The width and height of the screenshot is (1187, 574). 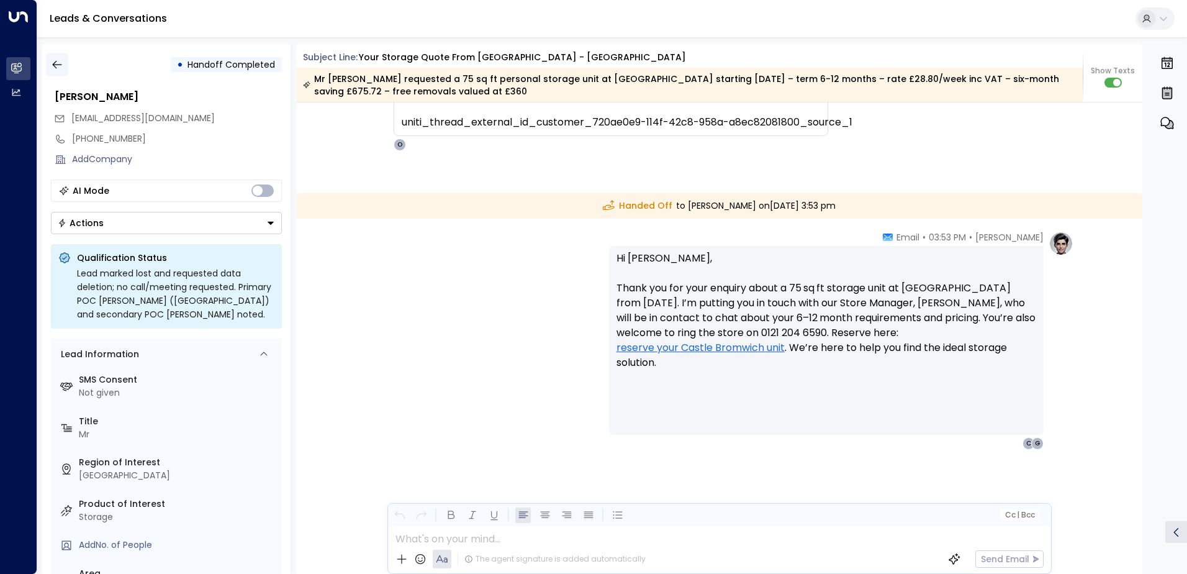 What do you see at coordinates (231, 65) in the screenshot?
I see `span: Handoff Completed` at bounding box center [231, 65].